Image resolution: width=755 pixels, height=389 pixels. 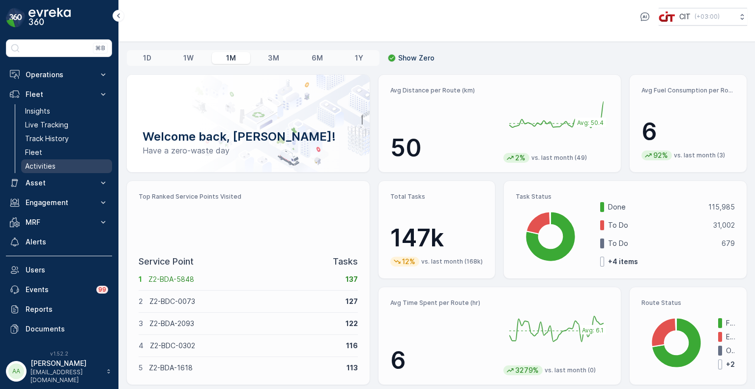 What do you see at coordinates (166, 261) in the screenshot?
I see `p: Service Point` at bounding box center [166, 261].